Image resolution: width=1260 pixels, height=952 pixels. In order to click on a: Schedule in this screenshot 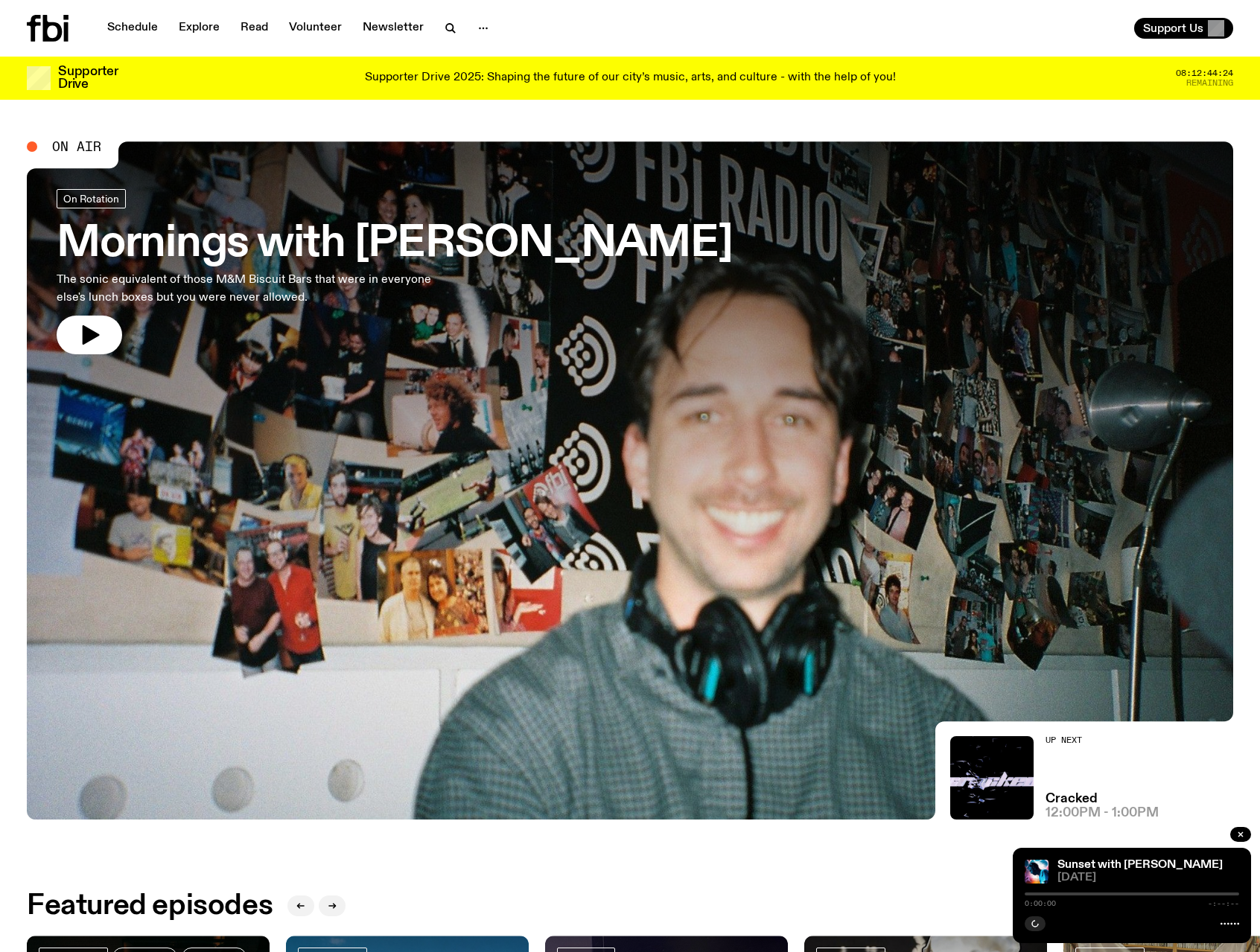, I will do `click(133, 28)`.